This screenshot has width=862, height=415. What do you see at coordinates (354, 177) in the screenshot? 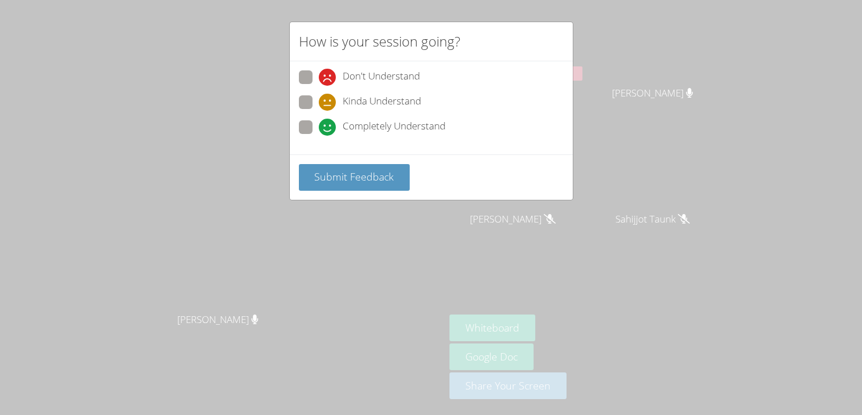
I see `span: Submit Feedback` at bounding box center [354, 177].